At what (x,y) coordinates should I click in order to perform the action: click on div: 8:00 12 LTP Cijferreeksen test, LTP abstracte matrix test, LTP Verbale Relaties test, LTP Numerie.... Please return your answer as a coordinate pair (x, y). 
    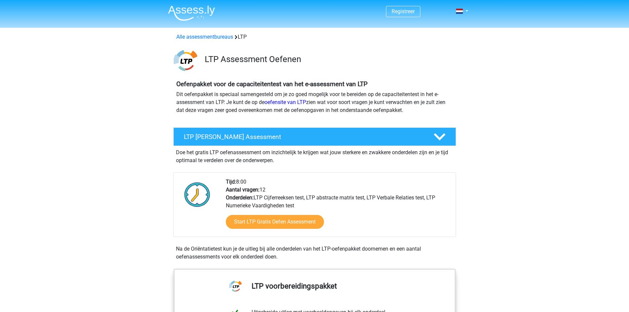
    Looking at the image, I should click on (338, 207).